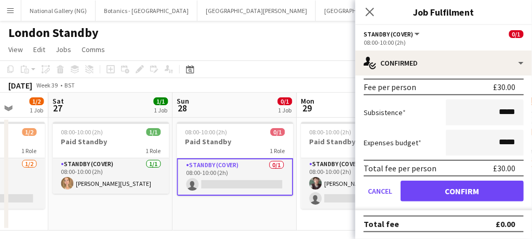 The width and height of the screenshot is (532, 239). I want to click on span: Sun, so click(184, 101).